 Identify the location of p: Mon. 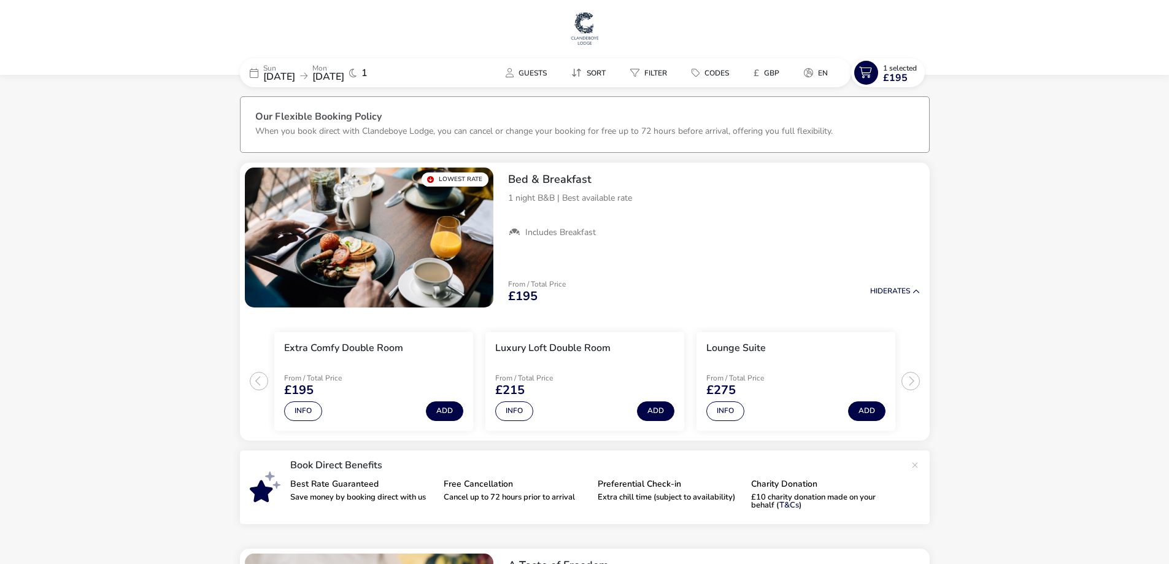
(328, 68).